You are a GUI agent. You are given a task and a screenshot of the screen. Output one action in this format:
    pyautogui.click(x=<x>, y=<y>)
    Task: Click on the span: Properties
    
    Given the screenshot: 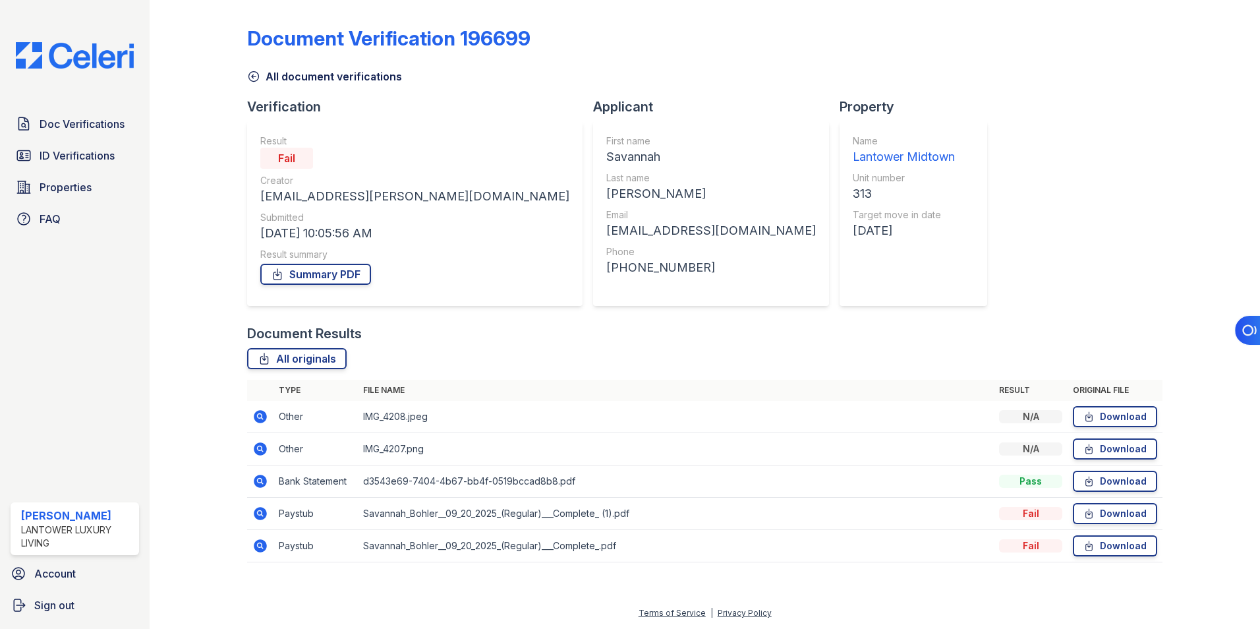 What is the action you would take?
    pyautogui.click(x=65, y=187)
    